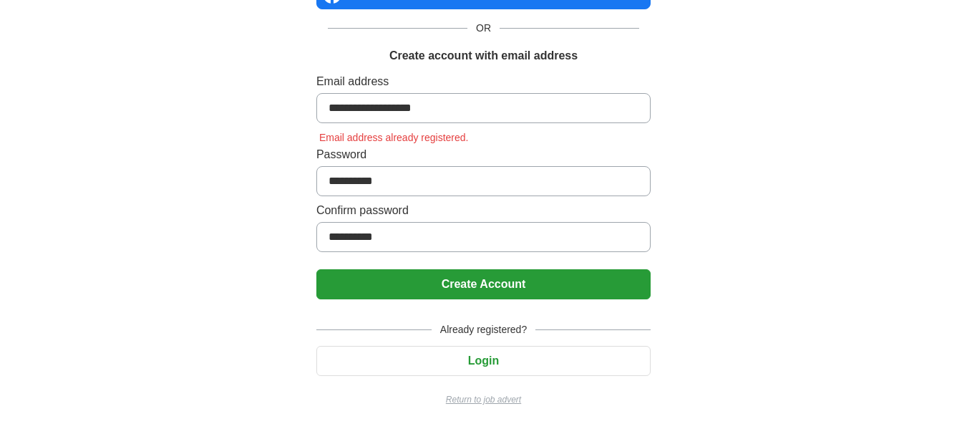  Describe the element at coordinates (483, 284) in the screenshot. I see `button: Create Account` at that location.